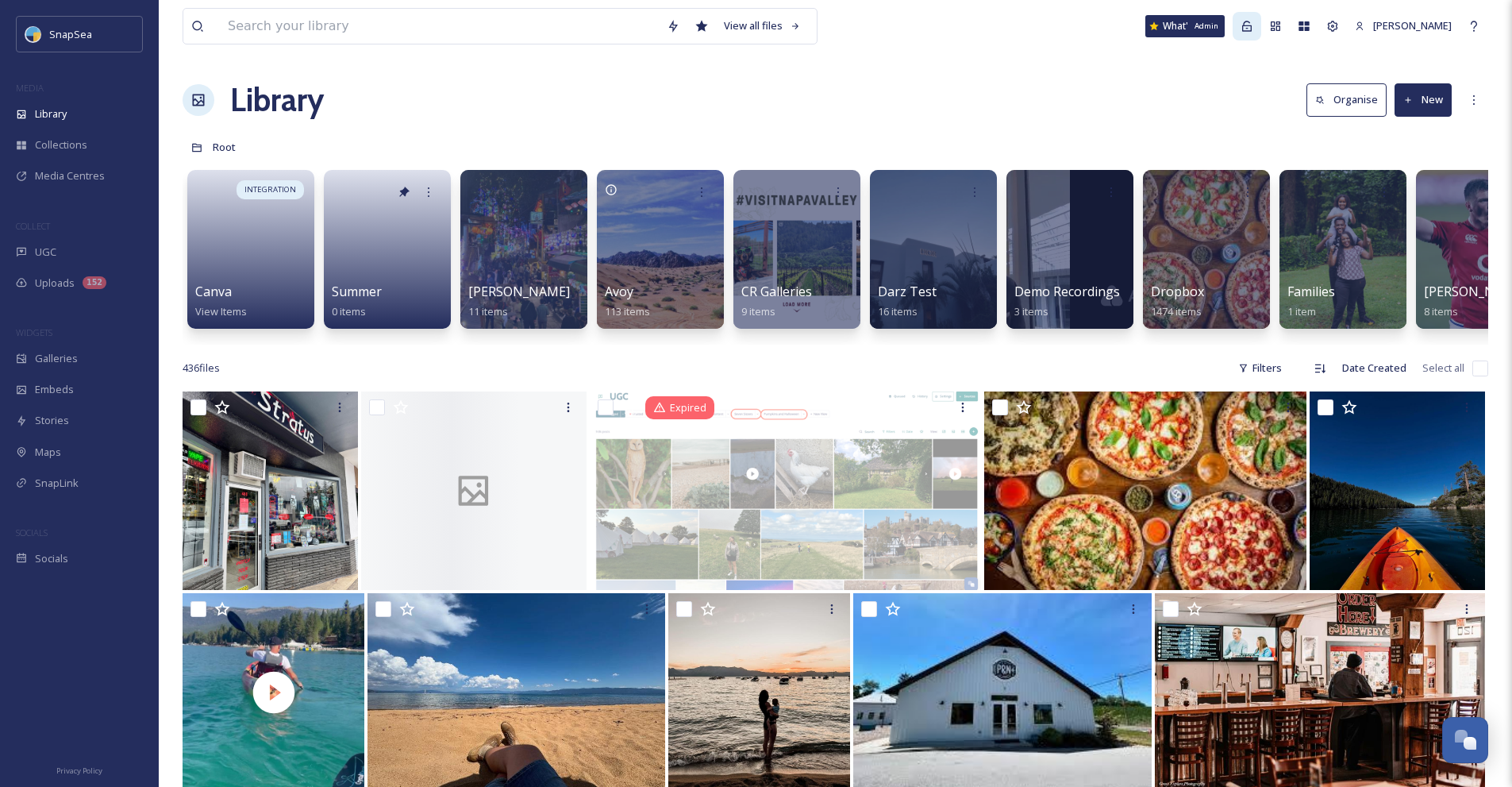 The image size is (1512, 787). I want to click on span: SOCIALS, so click(32, 532).